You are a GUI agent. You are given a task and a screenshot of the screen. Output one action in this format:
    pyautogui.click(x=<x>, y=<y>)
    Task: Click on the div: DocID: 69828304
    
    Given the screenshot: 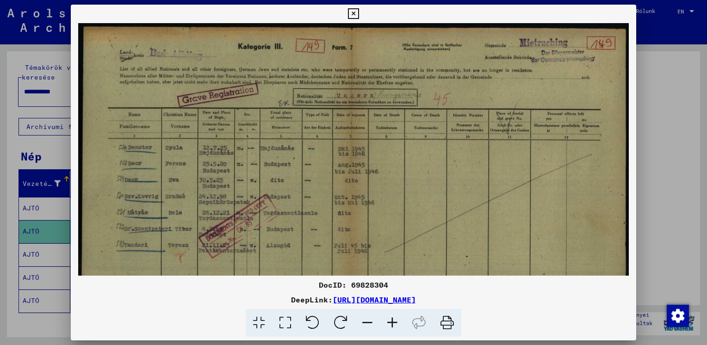 What is the action you would take?
    pyautogui.click(x=353, y=285)
    